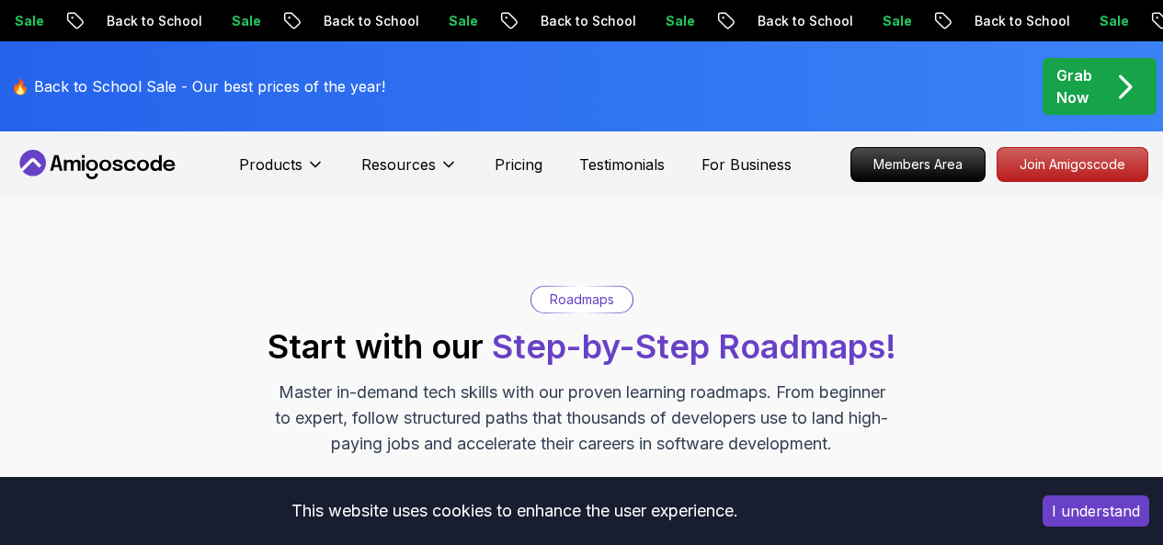 Image resolution: width=1163 pixels, height=545 pixels. What do you see at coordinates (398, 165) in the screenshot?
I see `p: Resources` at bounding box center [398, 165].